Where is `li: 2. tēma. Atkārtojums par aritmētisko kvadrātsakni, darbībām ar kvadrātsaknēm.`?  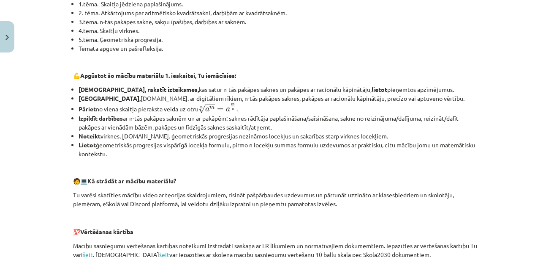
li: 2. tēma. Atkārtojums par aritmētisko kvadrātsakni, darbībām ar kvadrātsaknēm. is located at coordinates (280, 13).